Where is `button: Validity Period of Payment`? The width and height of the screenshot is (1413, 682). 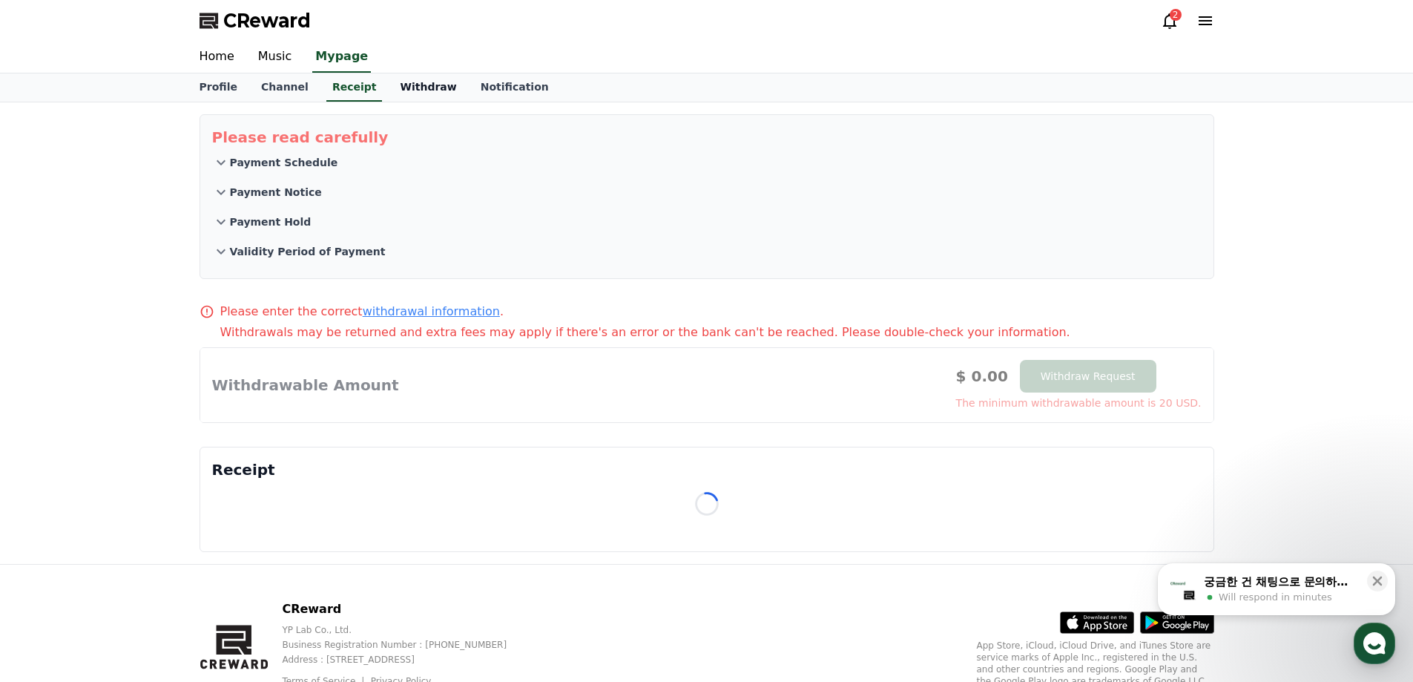
button: Validity Period of Payment is located at coordinates (707, 252).